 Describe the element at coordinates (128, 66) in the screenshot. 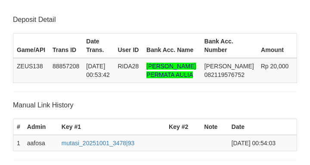

I see `span: RIDA28` at that location.